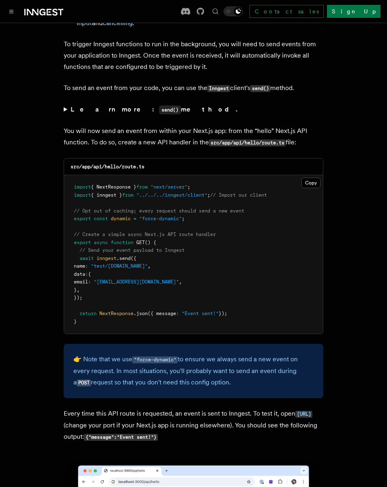  Describe the element at coordinates (81, 282) in the screenshot. I see `span: email` at that location.